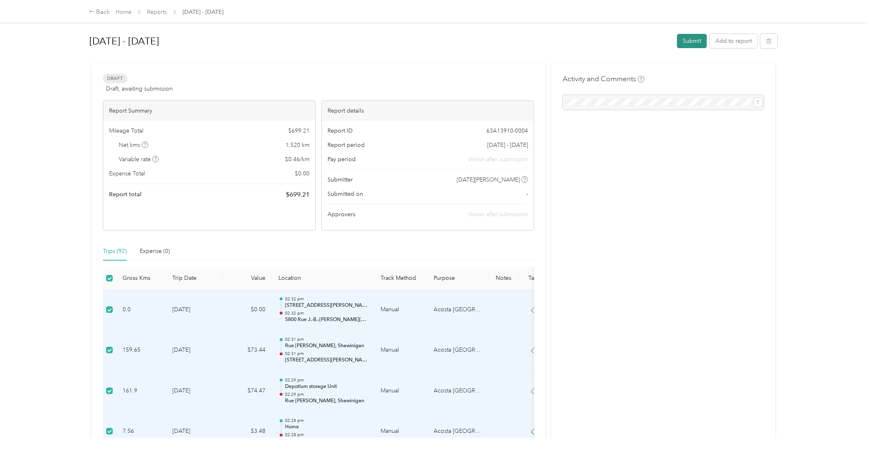 Image resolution: width=871 pixels, height=452 pixels. What do you see at coordinates (302, 173) in the screenshot?
I see `span: $ 0.00` at bounding box center [302, 173].